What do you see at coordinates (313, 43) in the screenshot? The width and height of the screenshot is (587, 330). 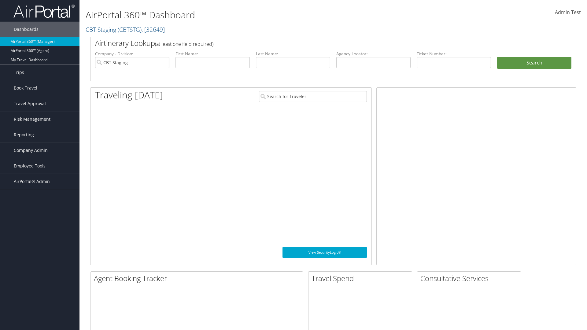 I see `h2: Airtinerary Lookup` at bounding box center [313, 43].